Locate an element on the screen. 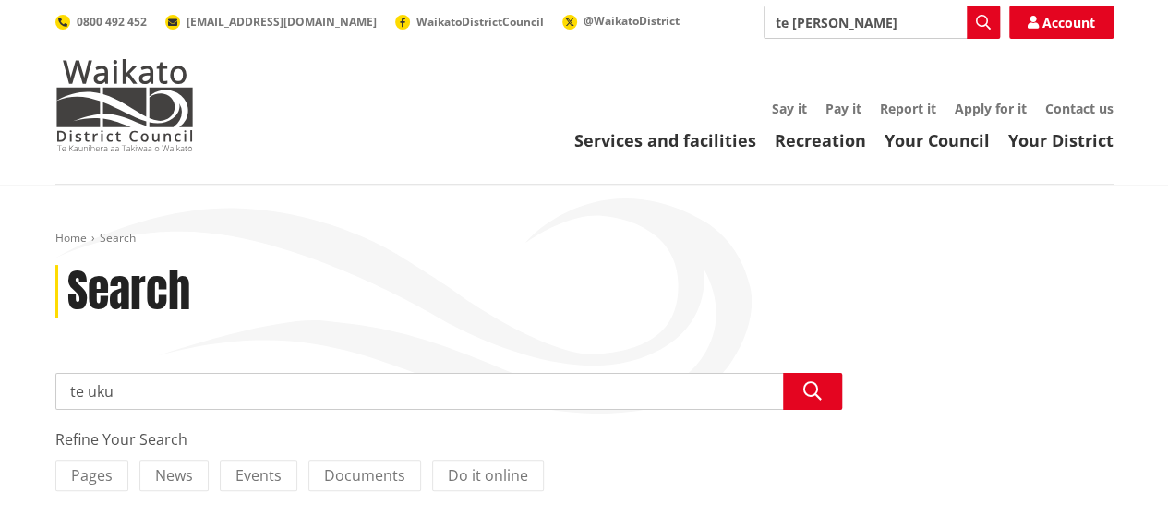  span: Pages is located at coordinates (91, 476).